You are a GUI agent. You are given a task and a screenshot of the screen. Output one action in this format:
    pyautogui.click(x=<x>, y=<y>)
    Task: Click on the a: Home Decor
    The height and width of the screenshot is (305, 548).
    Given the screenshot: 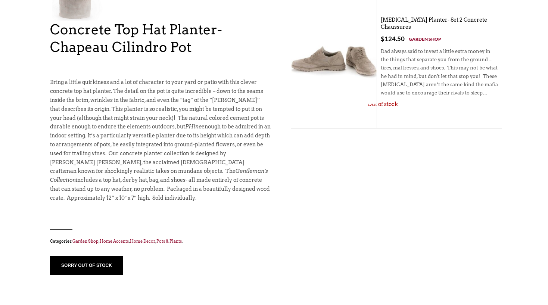 What is the action you would take?
    pyautogui.click(x=143, y=241)
    